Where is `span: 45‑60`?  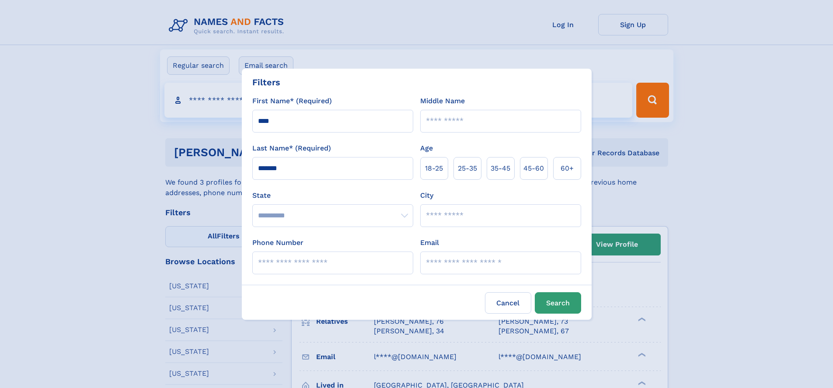 span: 45‑60 is located at coordinates (533, 168).